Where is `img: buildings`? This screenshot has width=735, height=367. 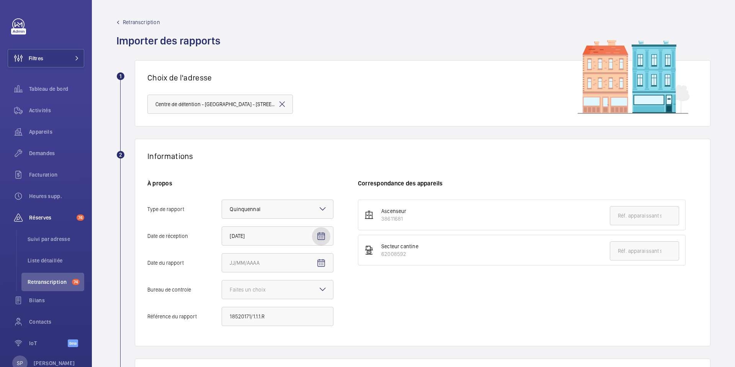 img: buildings is located at coordinates (615, 77).